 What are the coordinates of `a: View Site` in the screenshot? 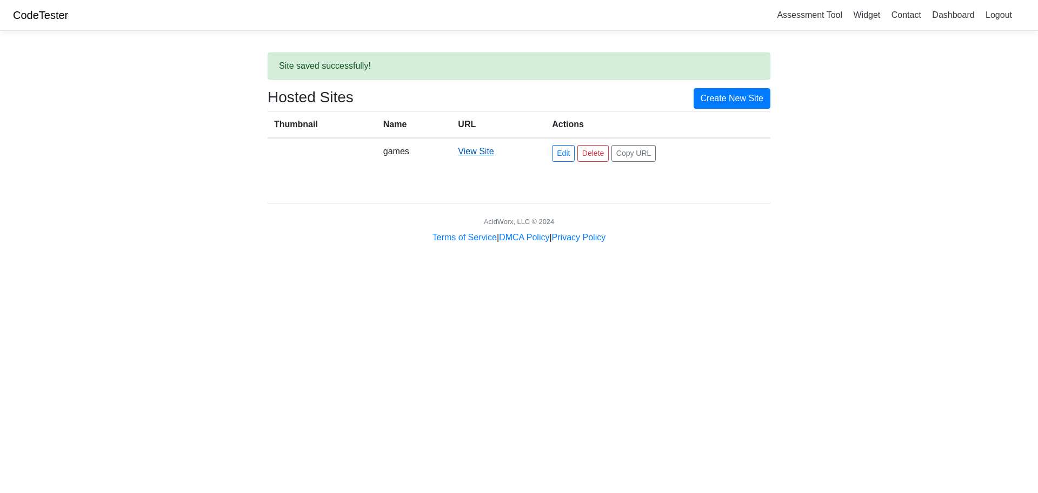 It's located at (476, 151).